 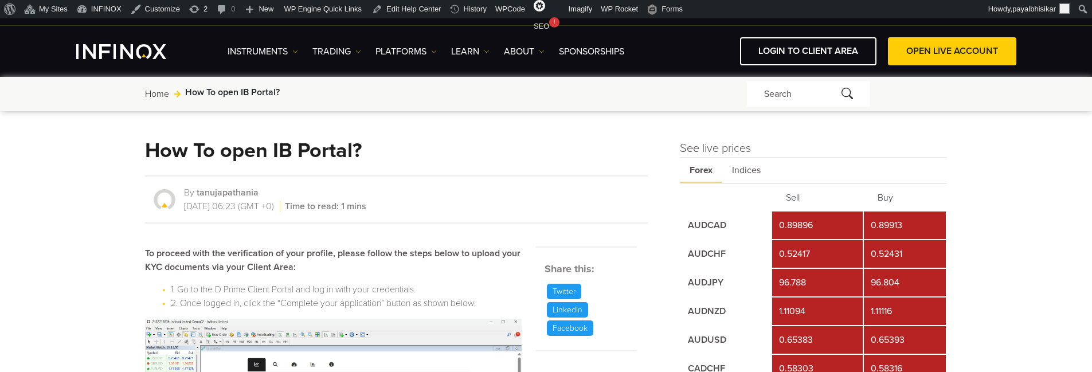 What do you see at coordinates (524, 52) in the screenshot?
I see `a: ABOUT` at bounding box center [524, 52].